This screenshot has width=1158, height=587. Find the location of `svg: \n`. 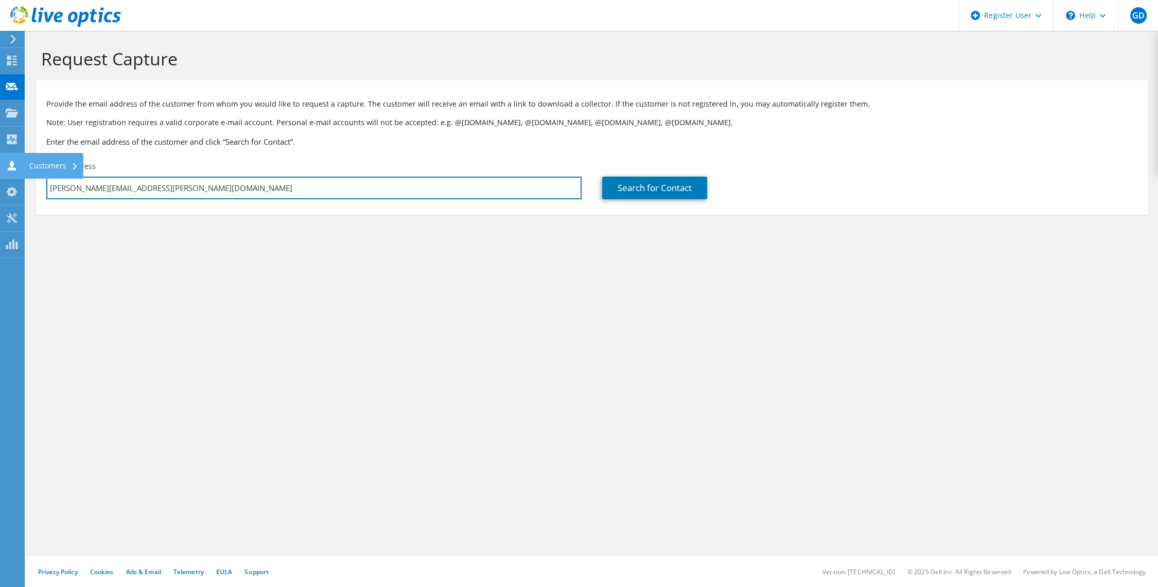

svg: \n is located at coordinates (1070, 15).